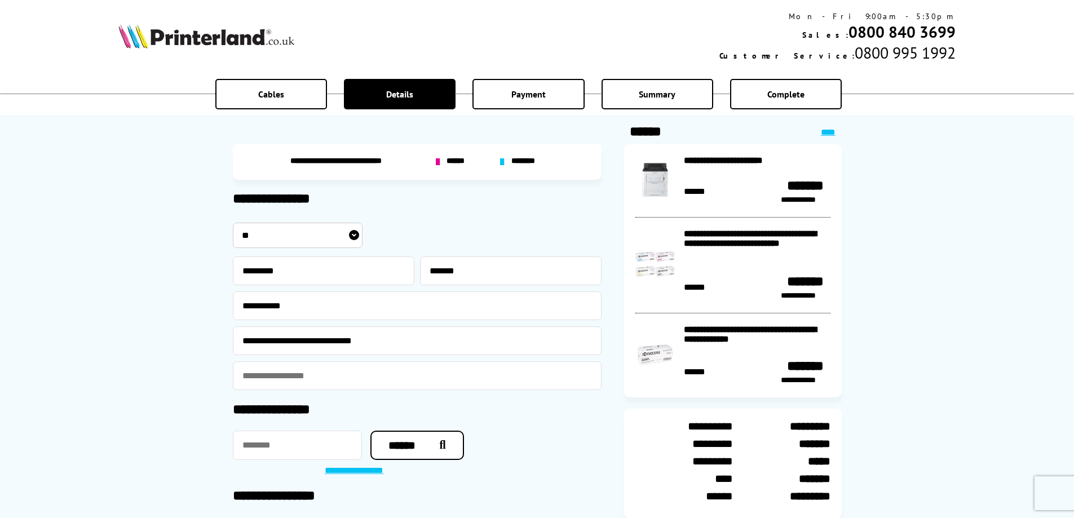  What do you see at coordinates (786, 94) in the screenshot?
I see `span: Complete` at bounding box center [786, 94].